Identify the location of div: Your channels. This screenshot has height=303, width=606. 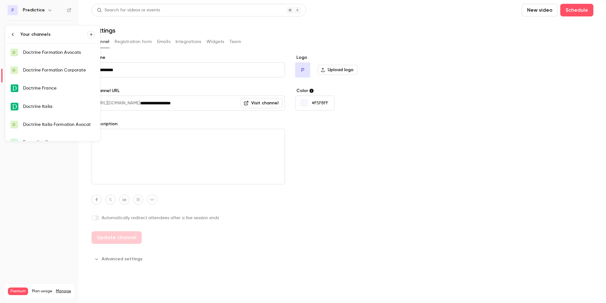
(54, 34).